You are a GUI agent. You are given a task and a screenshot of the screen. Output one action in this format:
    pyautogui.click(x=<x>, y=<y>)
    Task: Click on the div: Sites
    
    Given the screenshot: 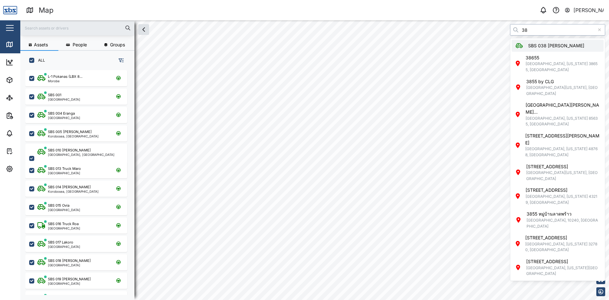 What is the action you would take?
    pyautogui.click(x=24, y=98)
    